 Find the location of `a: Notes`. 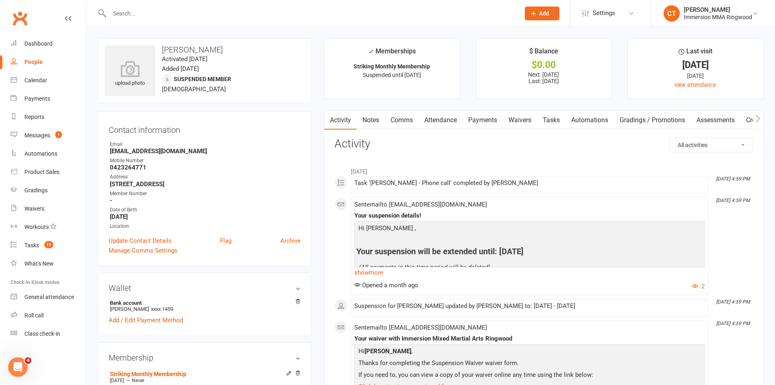

a: Notes is located at coordinates (371, 120).